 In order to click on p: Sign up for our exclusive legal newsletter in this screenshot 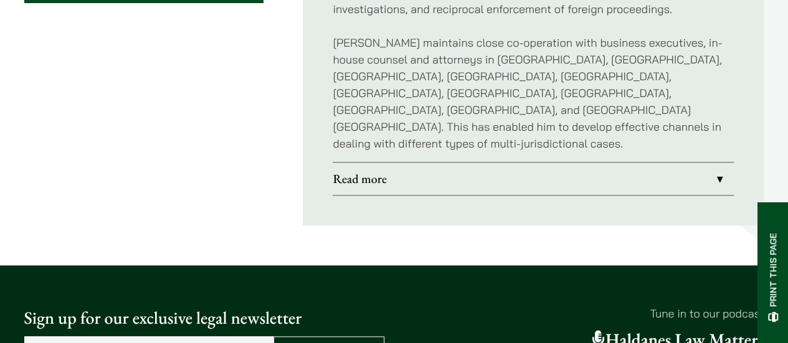, I will do `click(204, 318)`.